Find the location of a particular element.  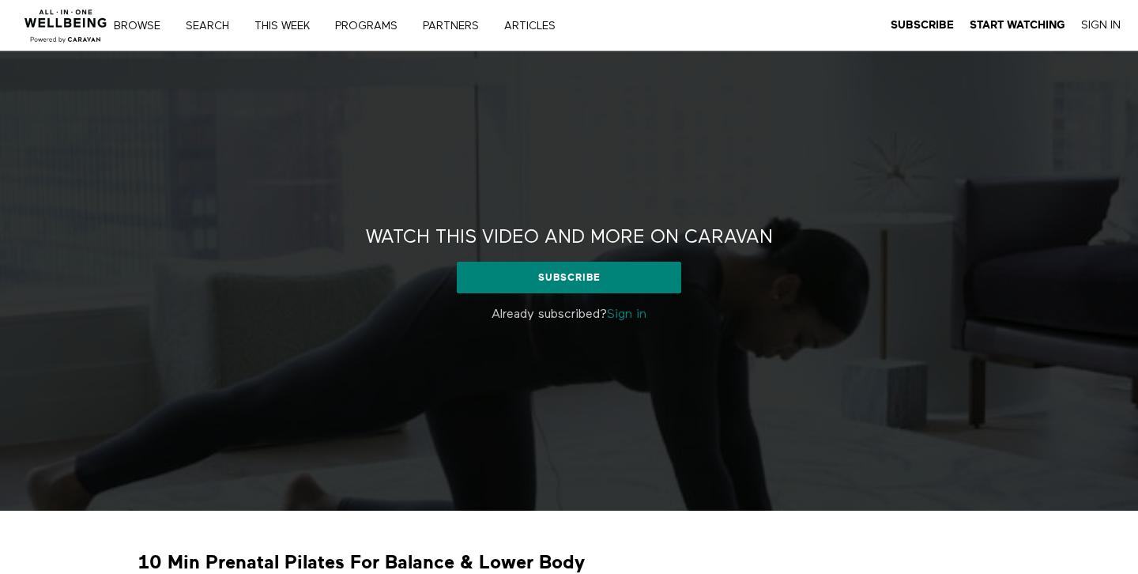

a: ARTICLES is located at coordinates (535, 26).